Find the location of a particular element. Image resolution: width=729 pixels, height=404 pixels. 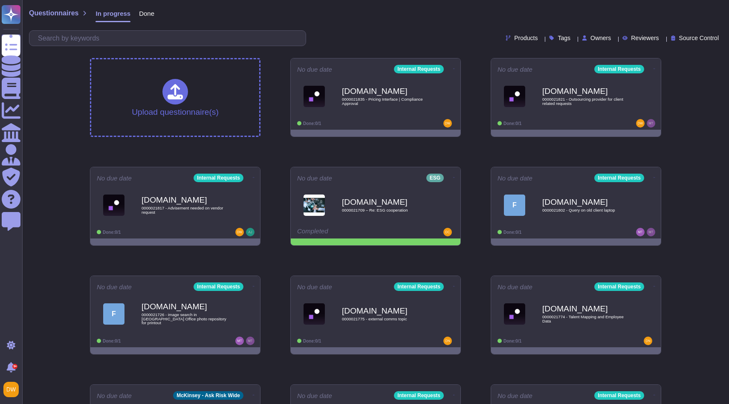

span: 0000021821 - Outsourcing provider for client related requests is located at coordinates (585, 101).